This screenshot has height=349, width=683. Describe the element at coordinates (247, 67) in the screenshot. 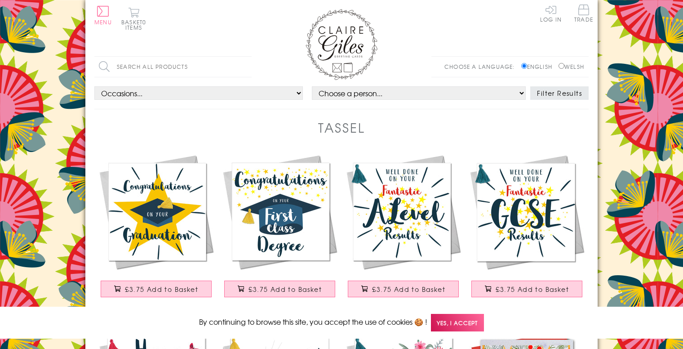

I see `input: Search` at that location.